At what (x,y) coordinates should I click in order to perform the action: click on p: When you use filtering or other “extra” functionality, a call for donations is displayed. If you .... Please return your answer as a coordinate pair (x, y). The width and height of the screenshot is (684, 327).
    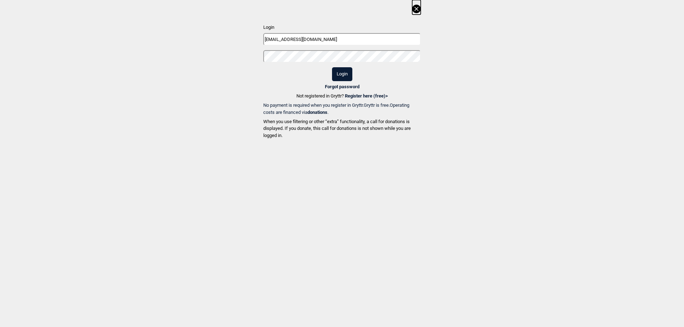
    Looking at the image, I should click on (342, 129).